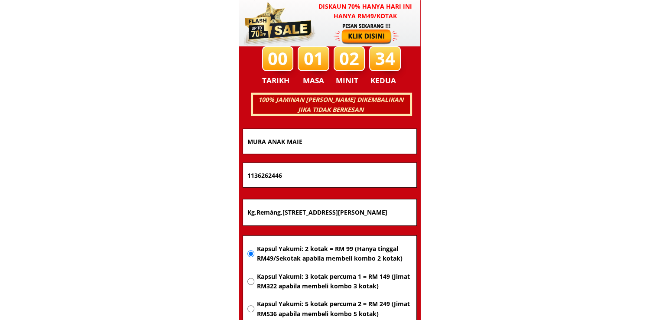 The height and width of the screenshot is (320, 659). Describe the element at coordinates (385, 81) in the screenshot. I see `h3: KEDUA` at that location.